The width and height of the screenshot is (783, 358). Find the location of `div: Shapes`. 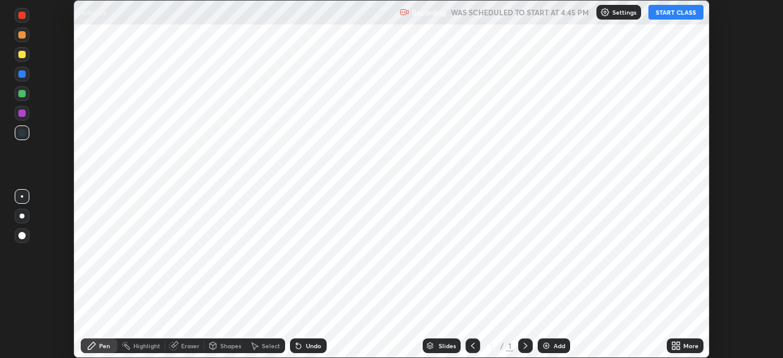

div: Shapes is located at coordinates (231, 346).